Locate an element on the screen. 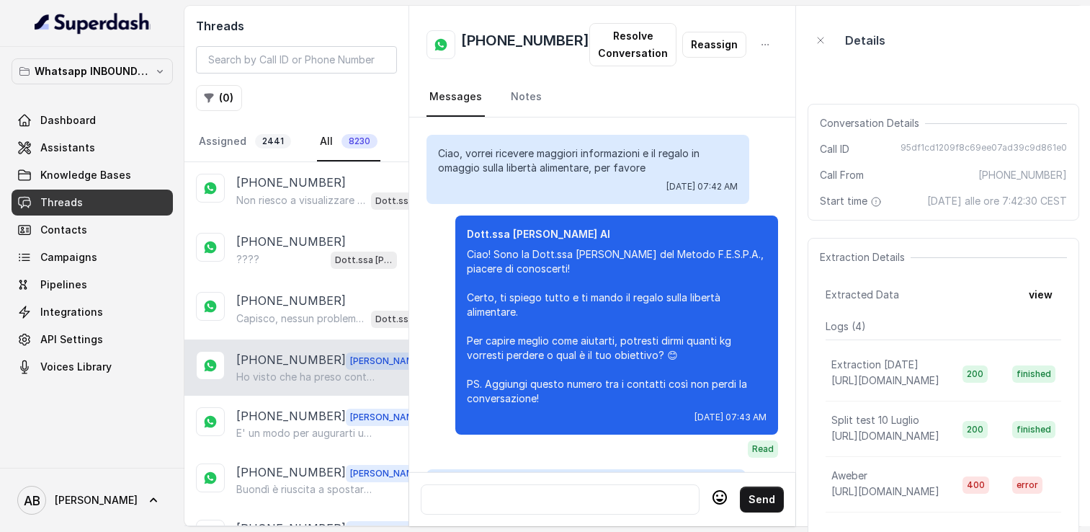 The height and width of the screenshot is (532, 1090). a: Pipelines is located at coordinates (92, 285).